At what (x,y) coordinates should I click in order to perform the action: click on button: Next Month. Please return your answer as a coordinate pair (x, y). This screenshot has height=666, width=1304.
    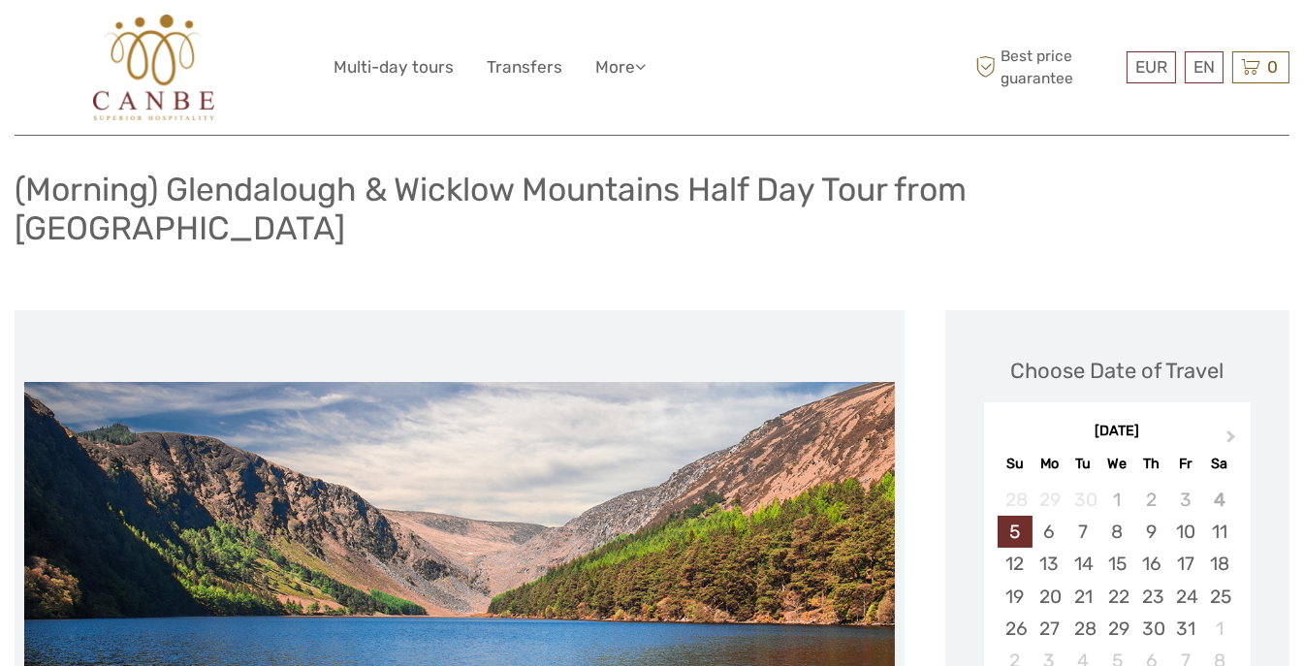
    Looking at the image, I should click on (1233, 442).